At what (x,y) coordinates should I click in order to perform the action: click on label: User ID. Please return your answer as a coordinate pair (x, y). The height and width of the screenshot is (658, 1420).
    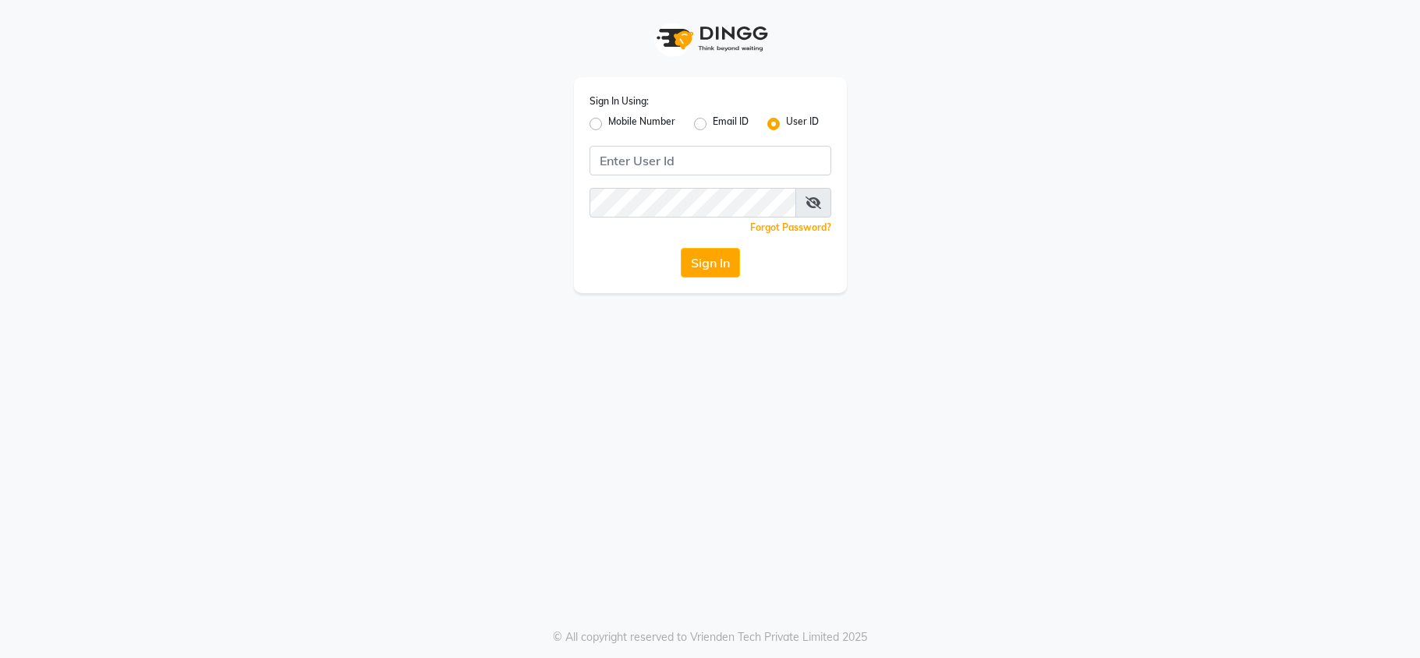
    Looking at the image, I should click on (803, 124).